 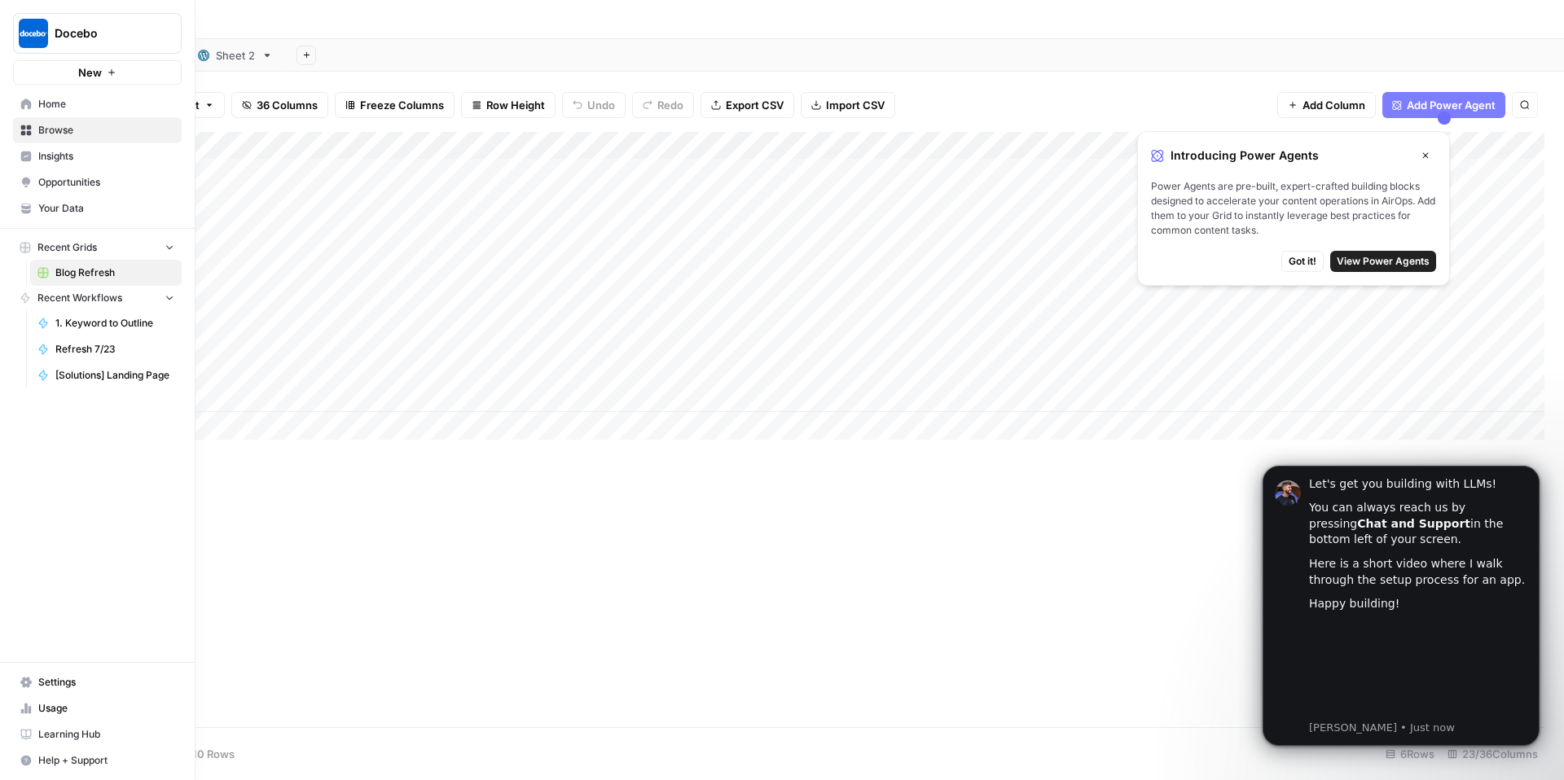 What do you see at coordinates (106, 209) in the screenshot?
I see `span: Your Data` at bounding box center [106, 209].